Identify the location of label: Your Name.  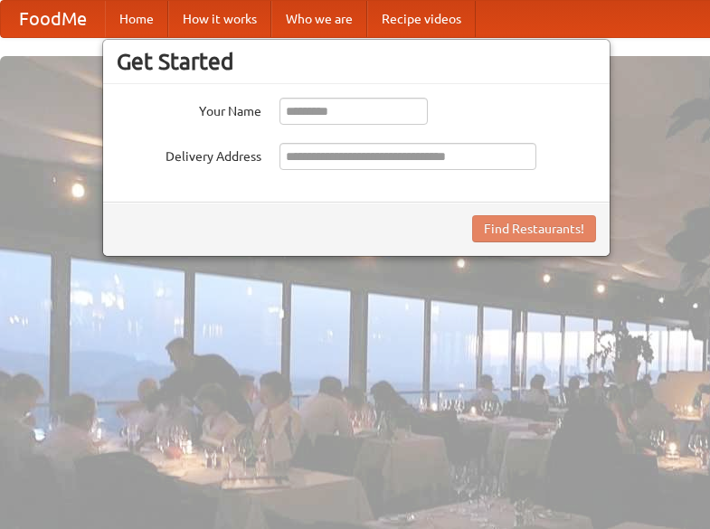
(189, 109).